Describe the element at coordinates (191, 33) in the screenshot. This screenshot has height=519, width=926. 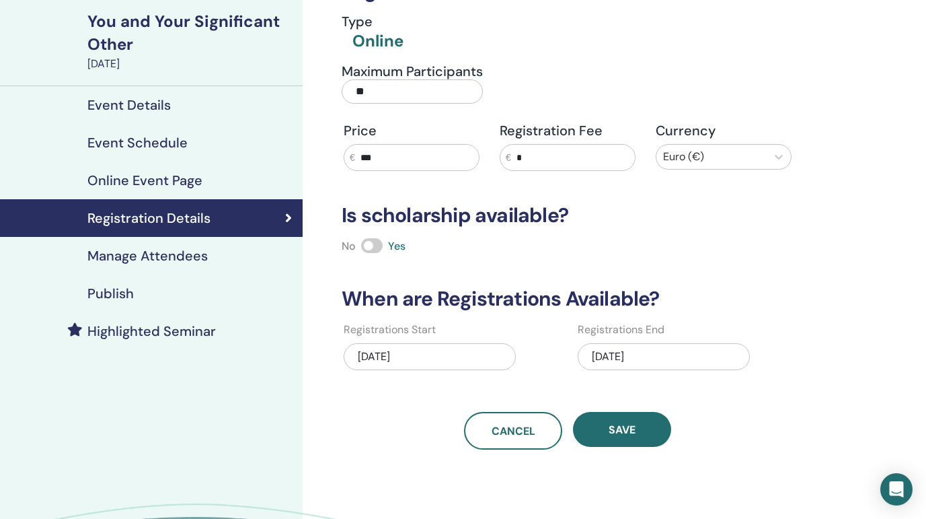
I see `div: You and Your Significant Other` at that location.